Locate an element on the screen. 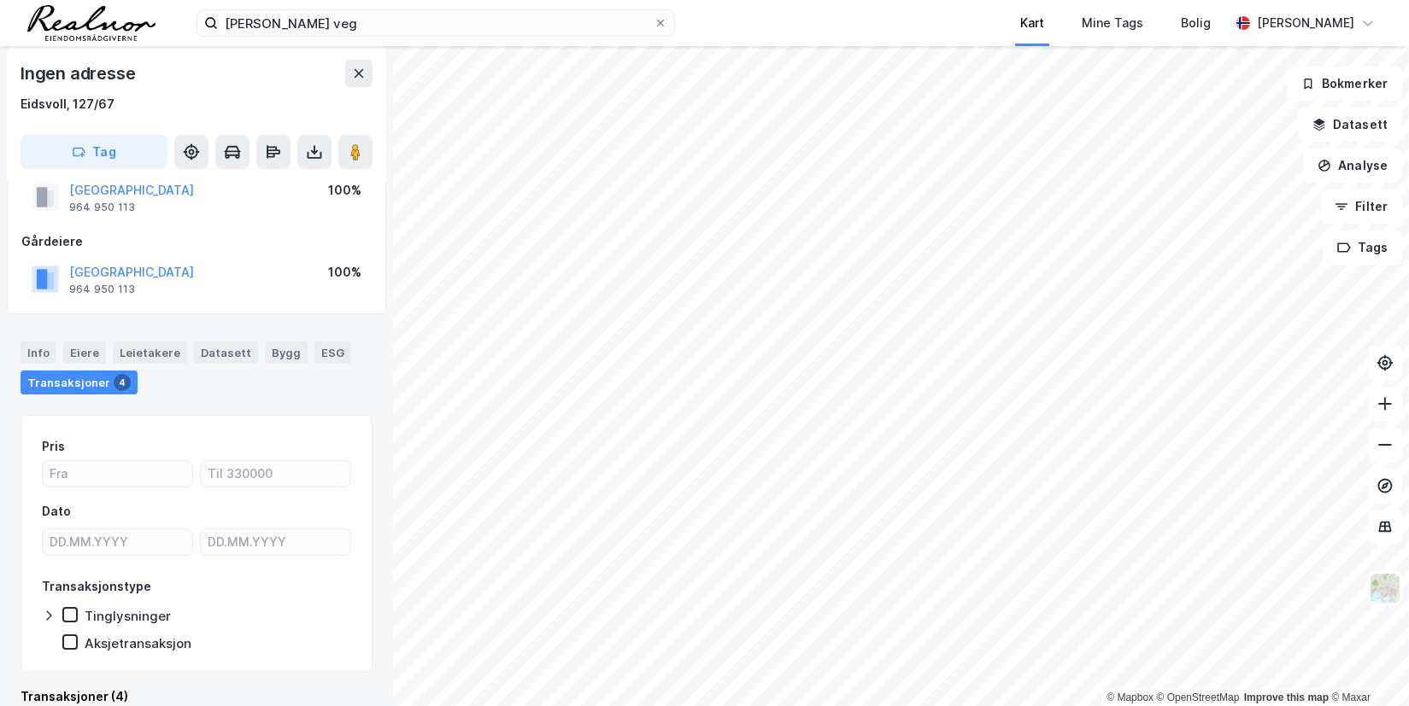  button: Bokmerker is located at coordinates (1344, 84).